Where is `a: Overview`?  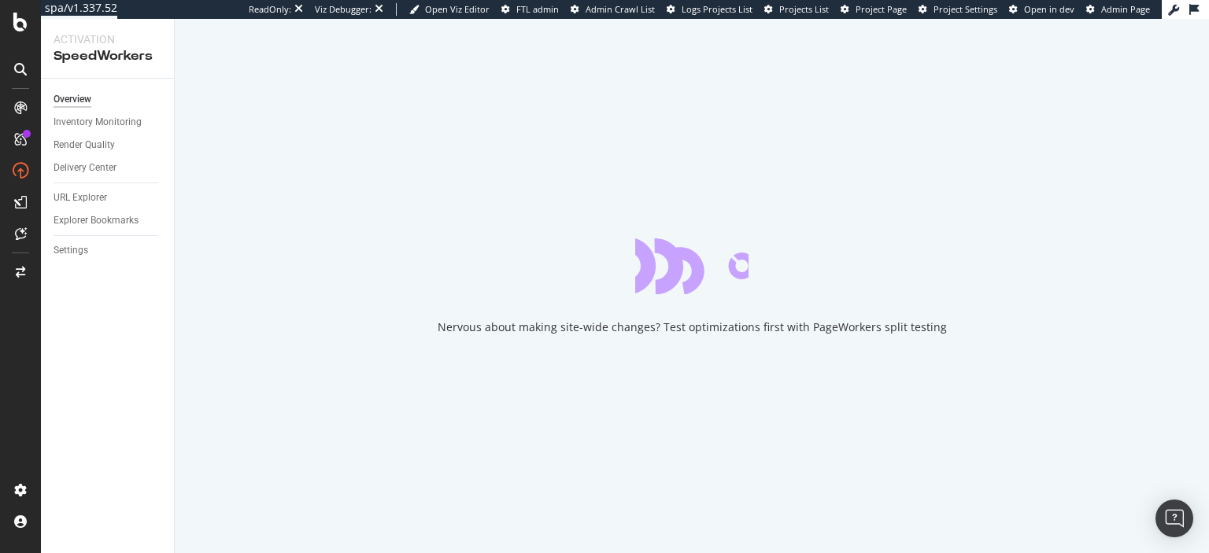
a: Overview is located at coordinates (108, 99).